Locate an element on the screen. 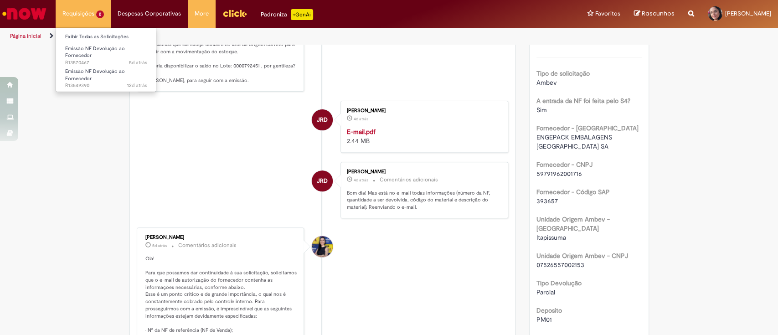 This screenshot has height=335, width=778. span: Parcial is located at coordinates (545, 292).